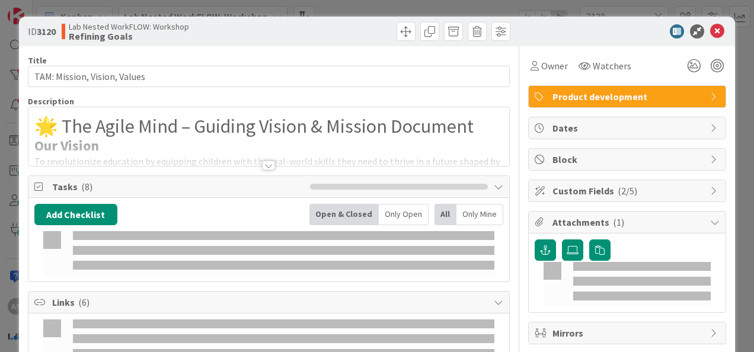  I want to click on span: Tasks, so click(178, 187).